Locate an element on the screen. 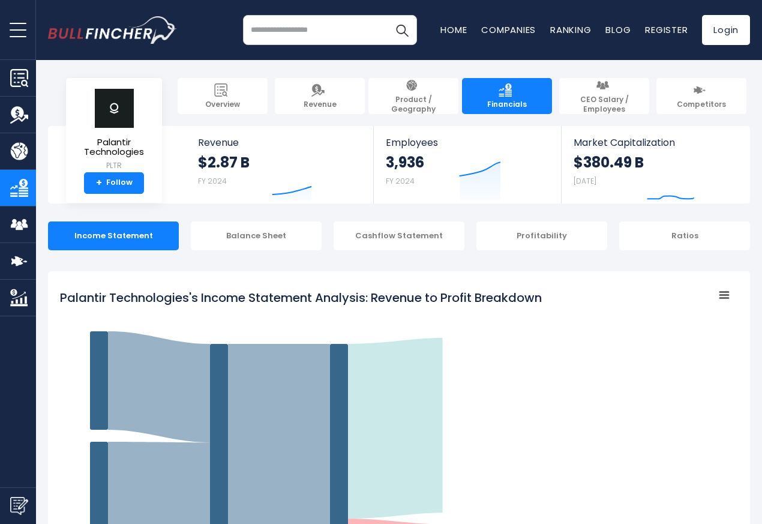 The height and width of the screenshot is (524, 762). a: Ranking is located at coordinates (570, 29).